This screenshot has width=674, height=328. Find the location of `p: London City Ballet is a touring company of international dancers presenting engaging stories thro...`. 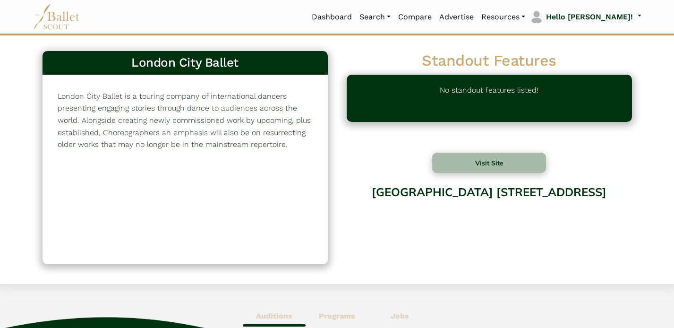

p: London City Ballet is a touring company of international dancers presenting engaging stories thro... is located at coordinates (185, 120).